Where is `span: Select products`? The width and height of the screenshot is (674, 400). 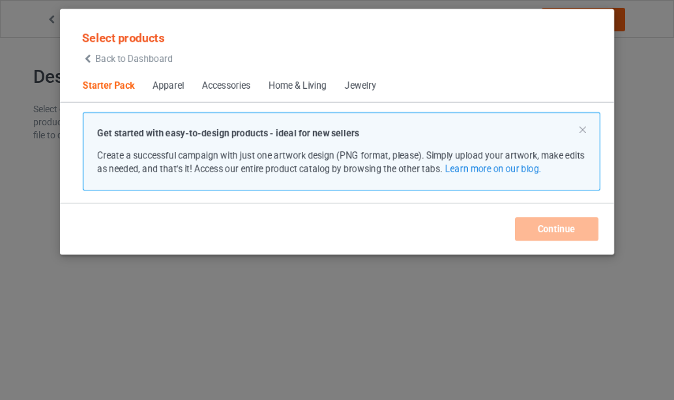 span: Select products is located at coordinates (123, 37).